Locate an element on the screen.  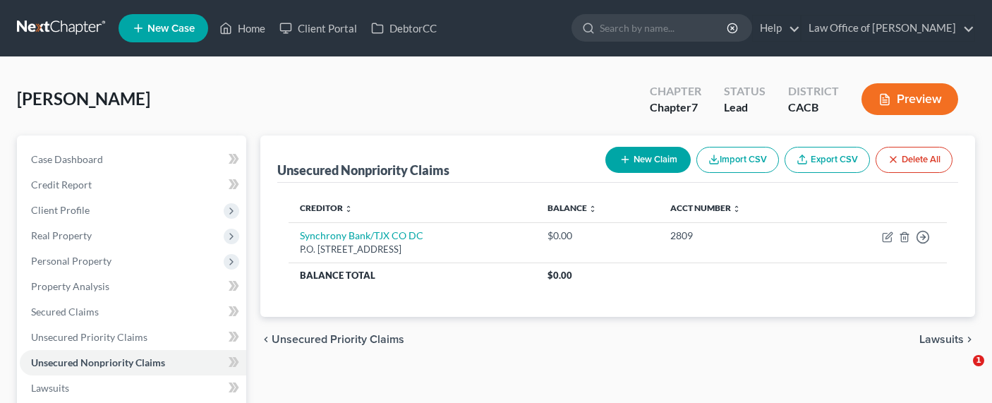
a: Unsecured Nonpriority Claims is located at coordinates (133, 363).